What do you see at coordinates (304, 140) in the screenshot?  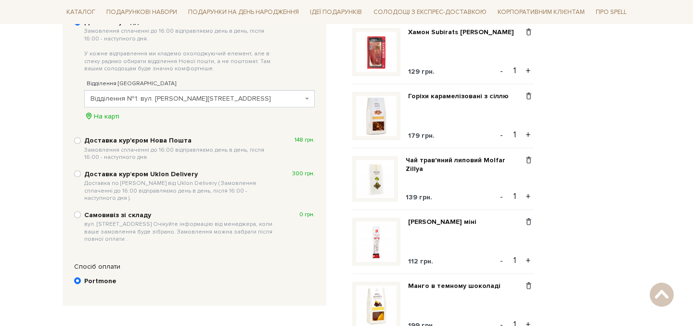 I see `span: 148 грн.` at bounding box center [304, 140].